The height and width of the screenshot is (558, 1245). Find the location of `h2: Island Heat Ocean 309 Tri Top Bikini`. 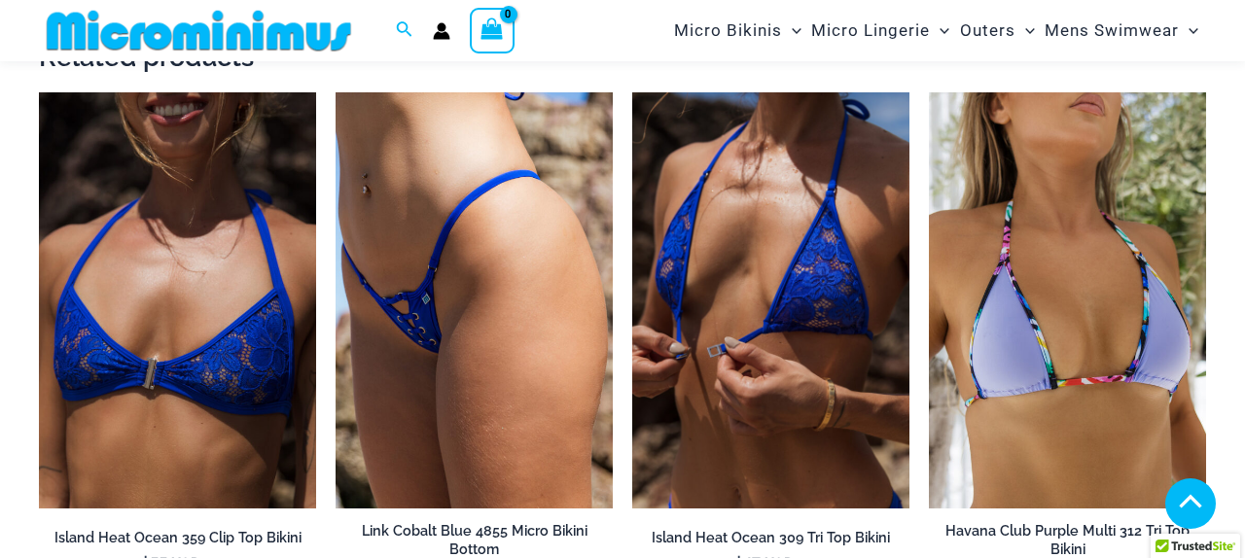

h2: Island Heat Ocean 309 Tri Top Bikini is located at coordinates (770, 538).